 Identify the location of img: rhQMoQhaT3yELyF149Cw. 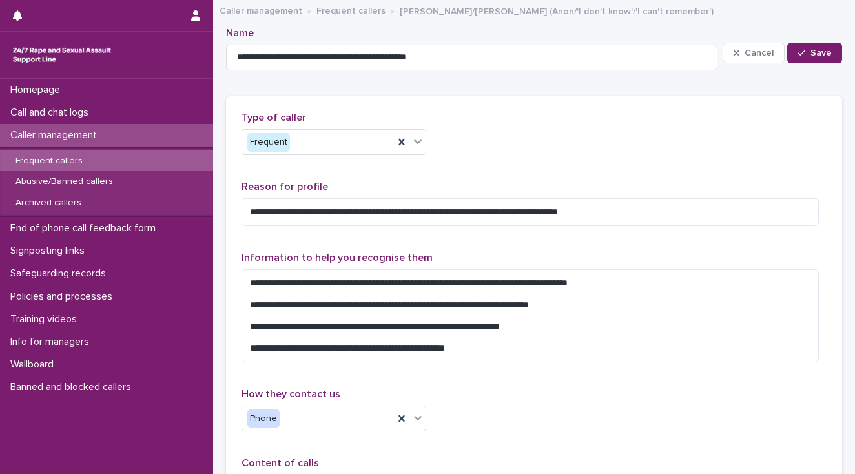
(62, 55).